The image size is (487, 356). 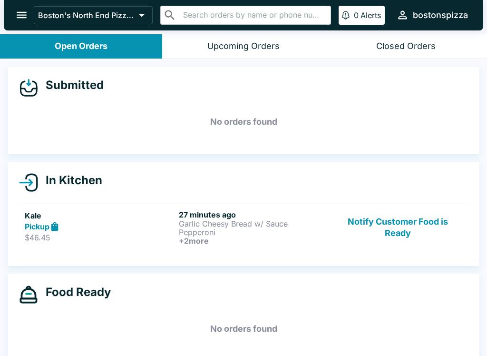 I want to click on button: Notify Customer Food is Ready, so click(x=398, y=227).